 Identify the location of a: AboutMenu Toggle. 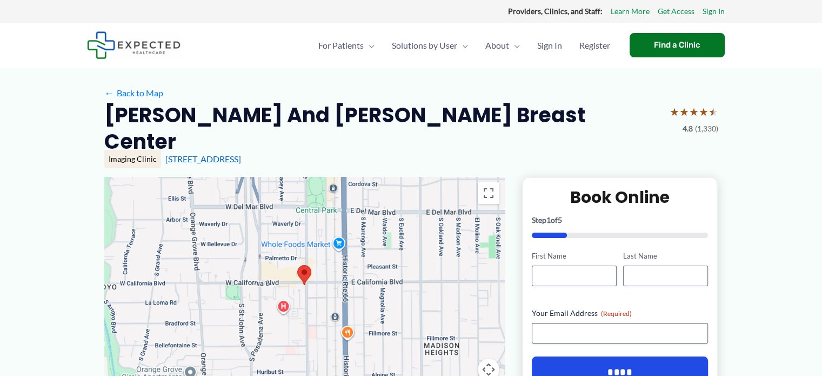
(503, 45).